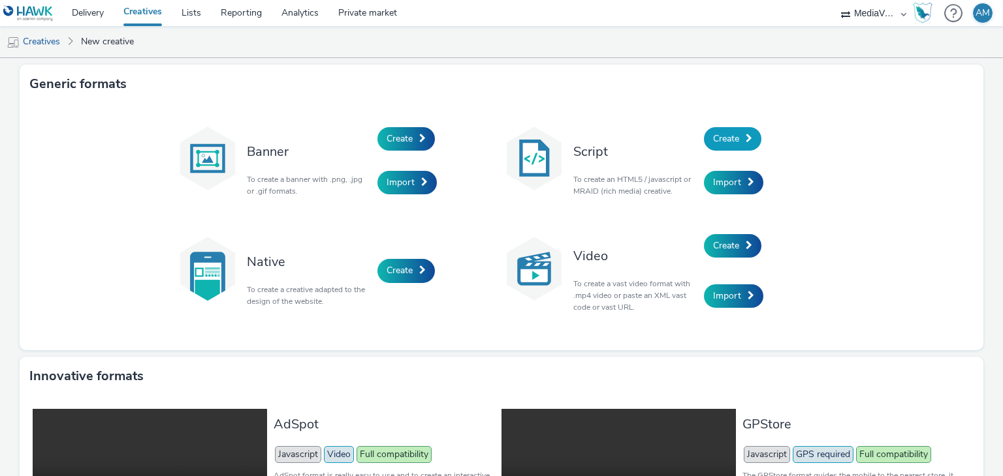 Image resolution: width=1003 pixels, height=476 pixels. Describe the element at coordinates (208, 159) in the screenshot. I see `img: banner.svg` at that location.